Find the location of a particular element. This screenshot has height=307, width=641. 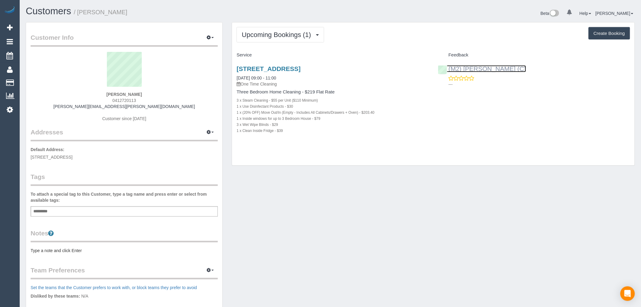

h4: Service is located at coordinates (333, 55).